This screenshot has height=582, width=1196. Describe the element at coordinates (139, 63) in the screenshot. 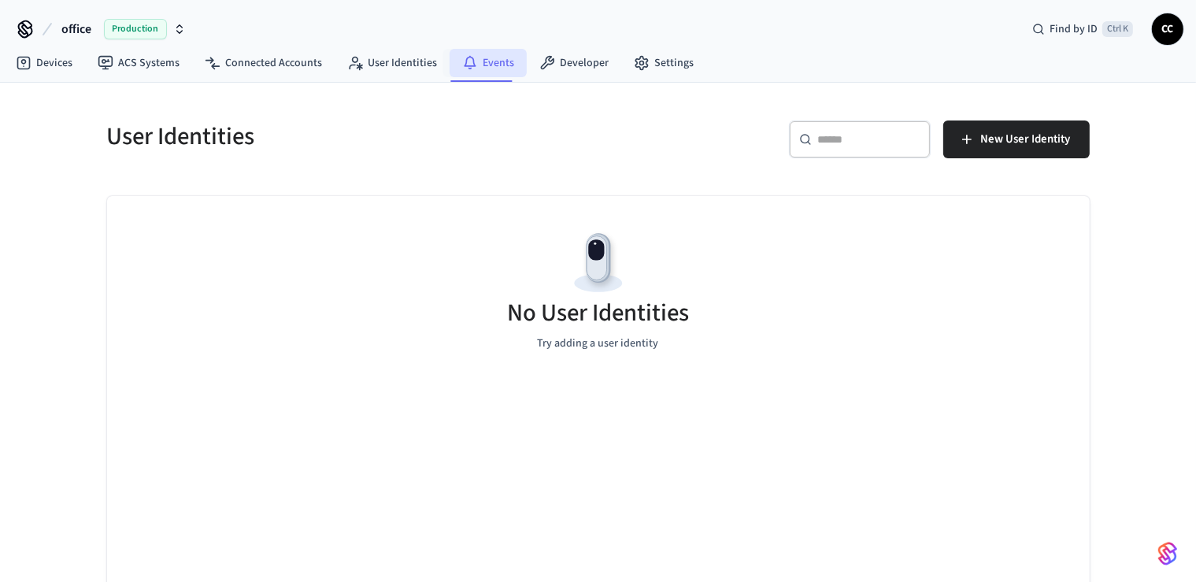

I see `a: ACS Systems` at that location.